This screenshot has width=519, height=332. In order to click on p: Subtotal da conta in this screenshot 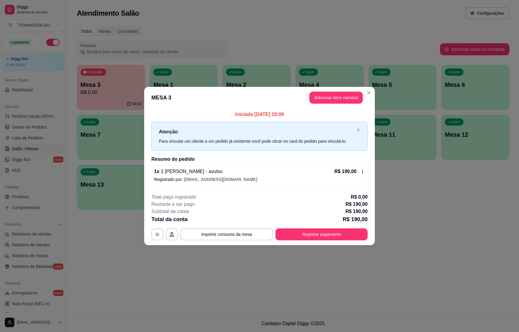, I will do `click(170, 211)`.